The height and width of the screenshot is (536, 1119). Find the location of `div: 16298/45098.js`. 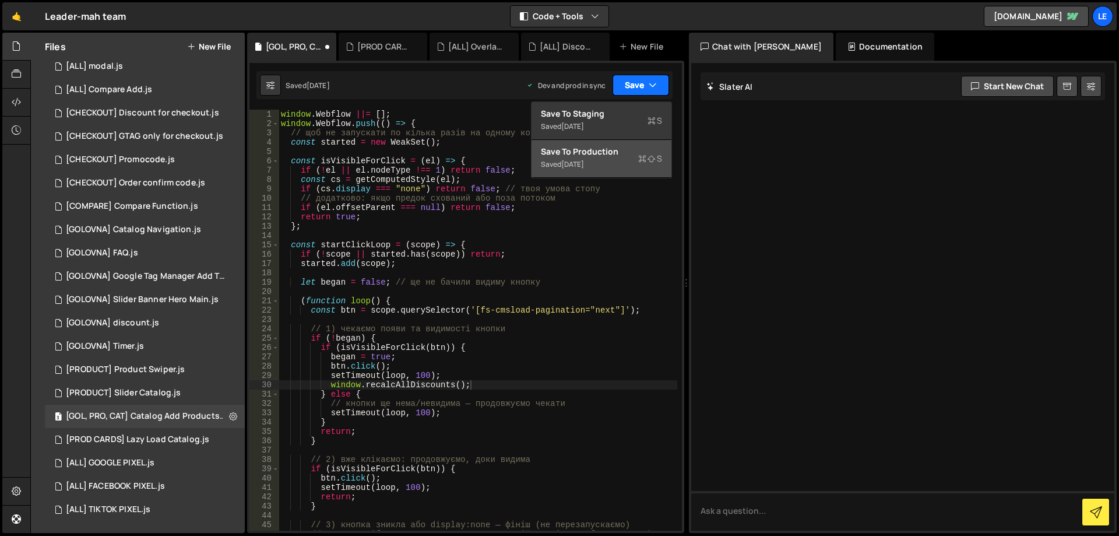

div: 16298/45098.js is located at coordinates (145, 90).